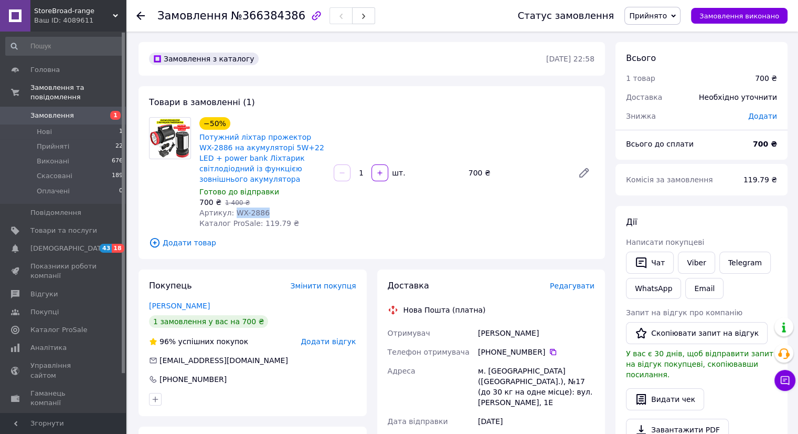 The height and width of the screenshot is (434, 798). What do you see at coordinates (572, 286) in the screenshot?
I see `span: Редагувати` at bounding box center [572, 286].